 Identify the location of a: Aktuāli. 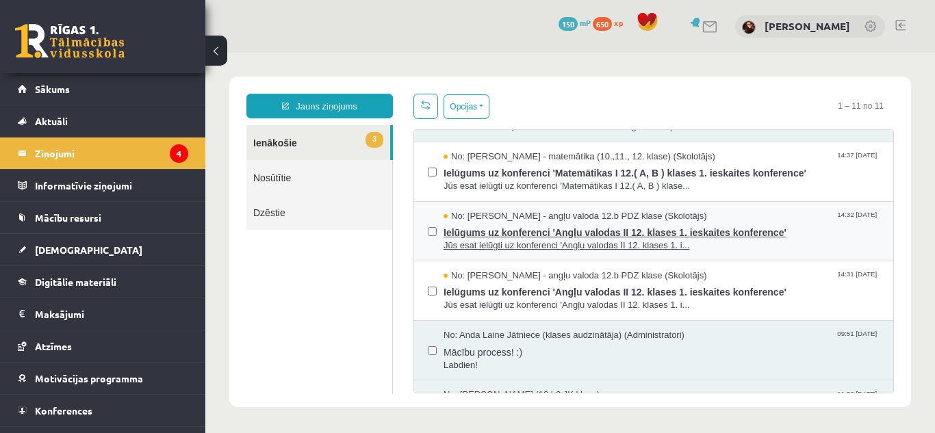
(103, 121).